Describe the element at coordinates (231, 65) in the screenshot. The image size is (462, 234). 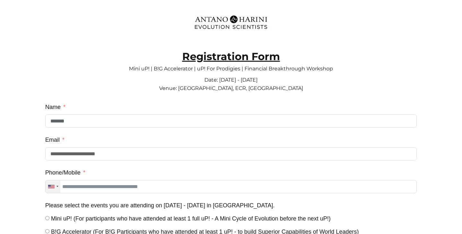
I see `p: Mini uP! | B!G Accelerator | uP! For Prodigies | Financial Breakthrough Workshop` at that location.